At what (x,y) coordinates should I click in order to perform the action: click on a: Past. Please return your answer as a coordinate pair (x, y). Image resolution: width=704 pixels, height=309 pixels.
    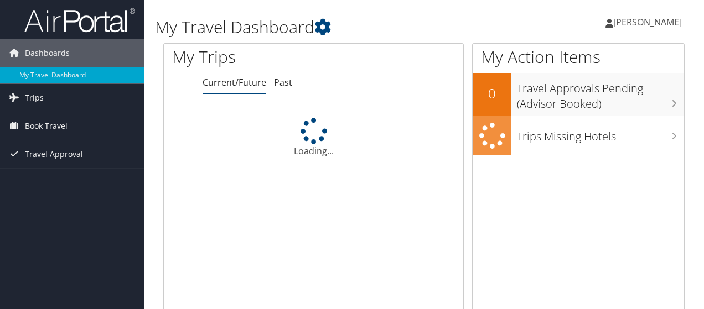
    Looking at the image, I should click on (283, 82).